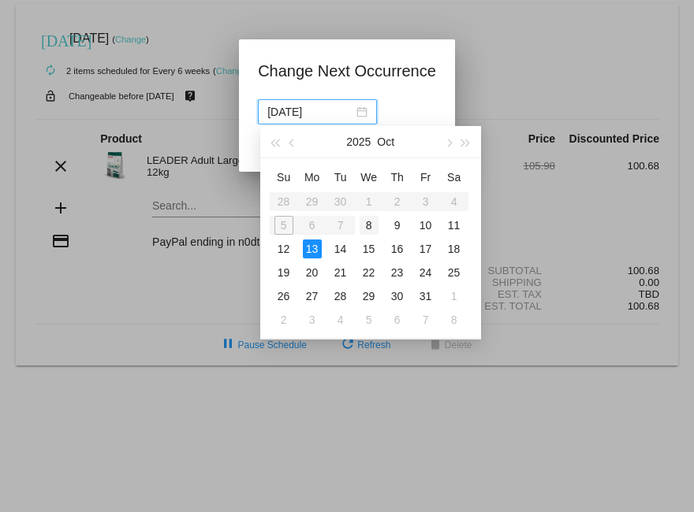 The height and width of the screenshot is (512, 694). What do you see at coordinates (312, 296) in the screenshot?
I see `td: 10/27/2025` at bounding box center [312, 296].